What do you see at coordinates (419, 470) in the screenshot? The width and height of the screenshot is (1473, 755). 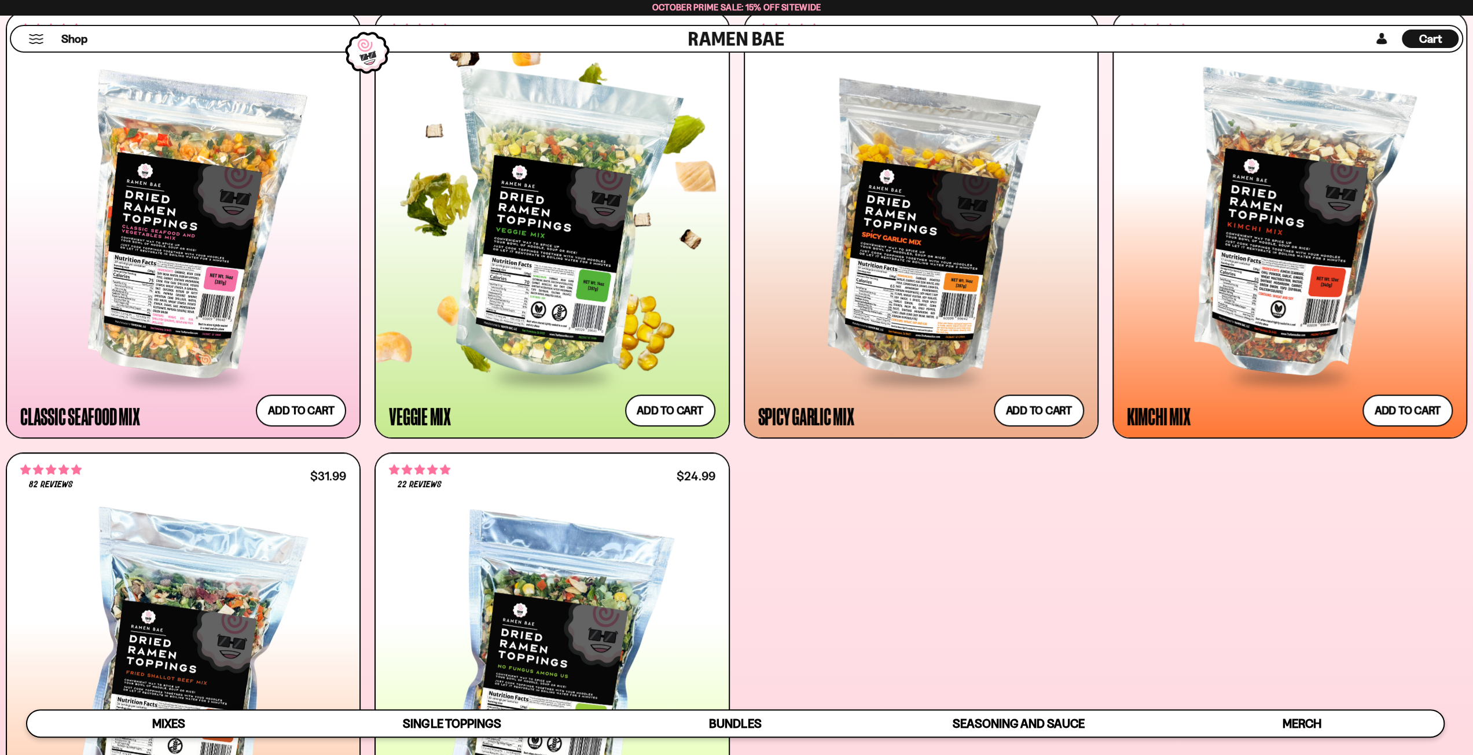 I see `span: 4.82 stars` at bounding box center [419, 470].